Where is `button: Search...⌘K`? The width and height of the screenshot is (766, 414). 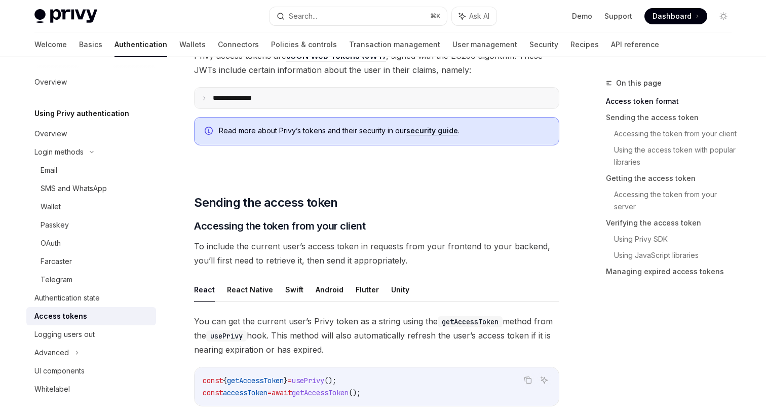
button: Search...⌘K is located at coordinates (358, 16).